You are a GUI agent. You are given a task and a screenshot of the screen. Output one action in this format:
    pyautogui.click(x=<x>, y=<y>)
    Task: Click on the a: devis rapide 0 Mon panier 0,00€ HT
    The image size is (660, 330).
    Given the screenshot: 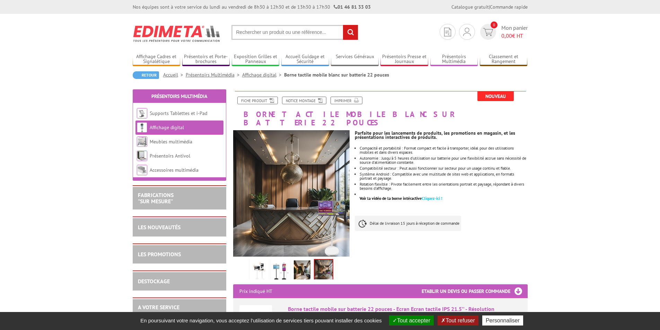 What is the action you would take?
    pyautogui.click(x=503, y=32)
    